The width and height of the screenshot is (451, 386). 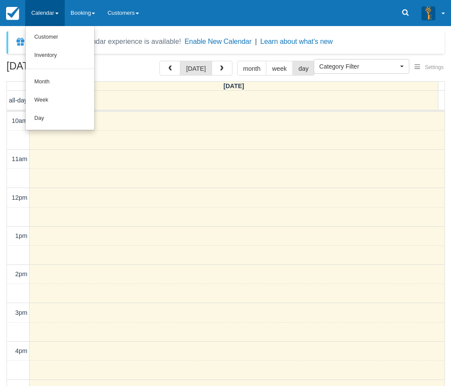 What do you see at coordinates (60, 56) in the screenshot?
I see `a: Inventory` at bounding box center [60, 56].